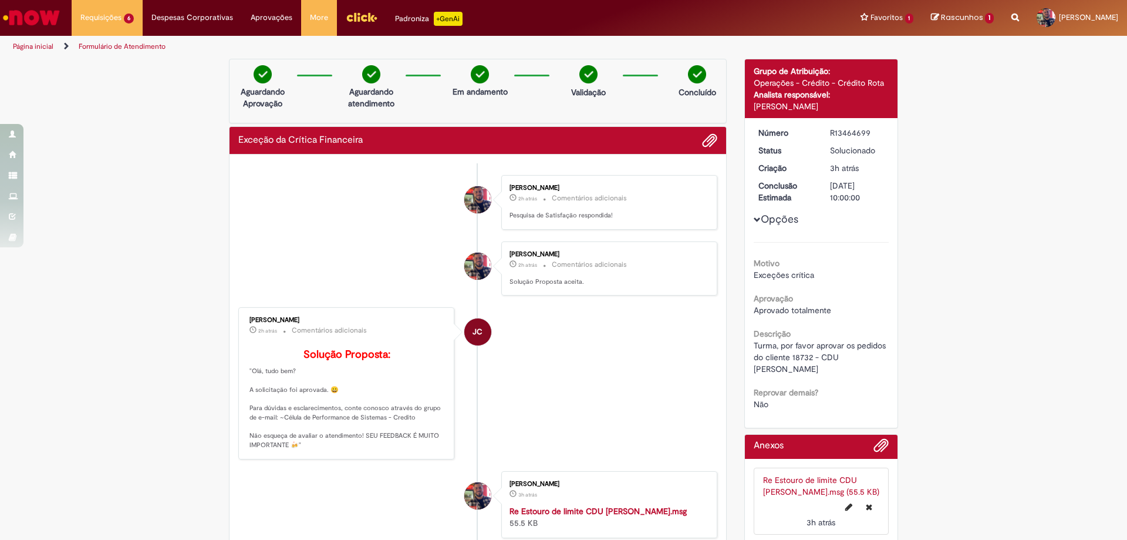  I want to click on div: R13464699, so click(857, 133).